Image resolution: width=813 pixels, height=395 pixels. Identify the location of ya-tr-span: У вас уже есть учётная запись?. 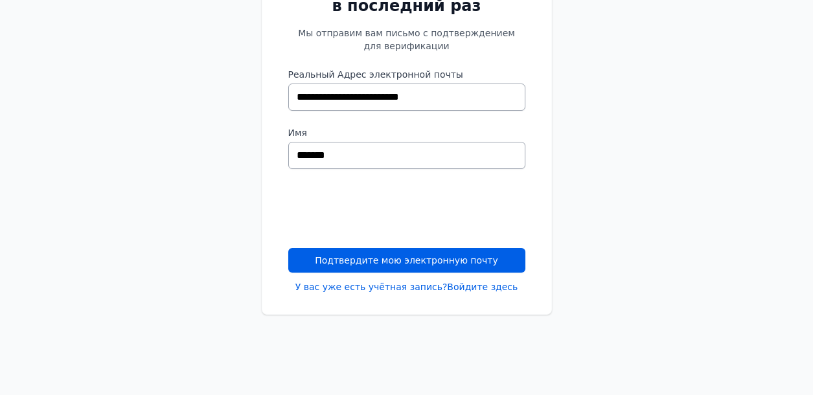
(371, 287).